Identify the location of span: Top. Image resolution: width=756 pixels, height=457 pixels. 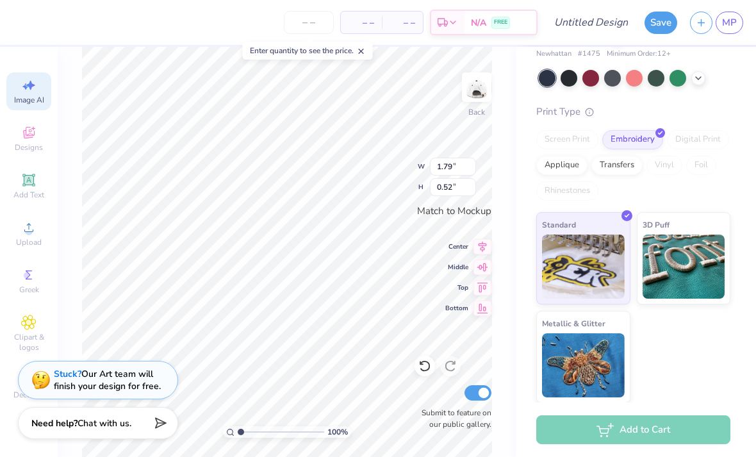
(457, 288).